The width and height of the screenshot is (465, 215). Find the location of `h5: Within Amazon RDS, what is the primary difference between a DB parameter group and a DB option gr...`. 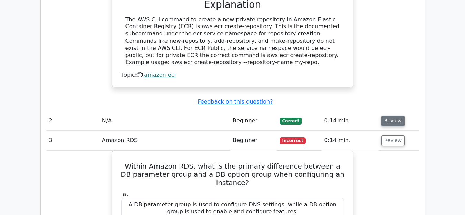

h5: Within Amazon RDS, what is the primary difference between a DB parameter group and a DB option gr... is located at coordinates (233, 175).